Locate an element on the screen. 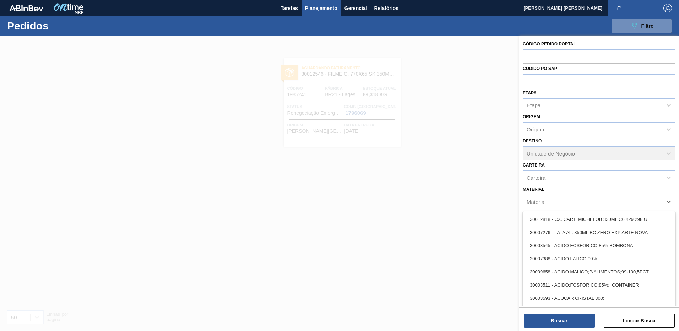 This screenshot has height=331, width=679. img: TNhmsLtSVTkK8tSr43FrP2fwEKptu5GPRR3wAAAABJRU5ErkJggg== is located at coordinates (26, 8).